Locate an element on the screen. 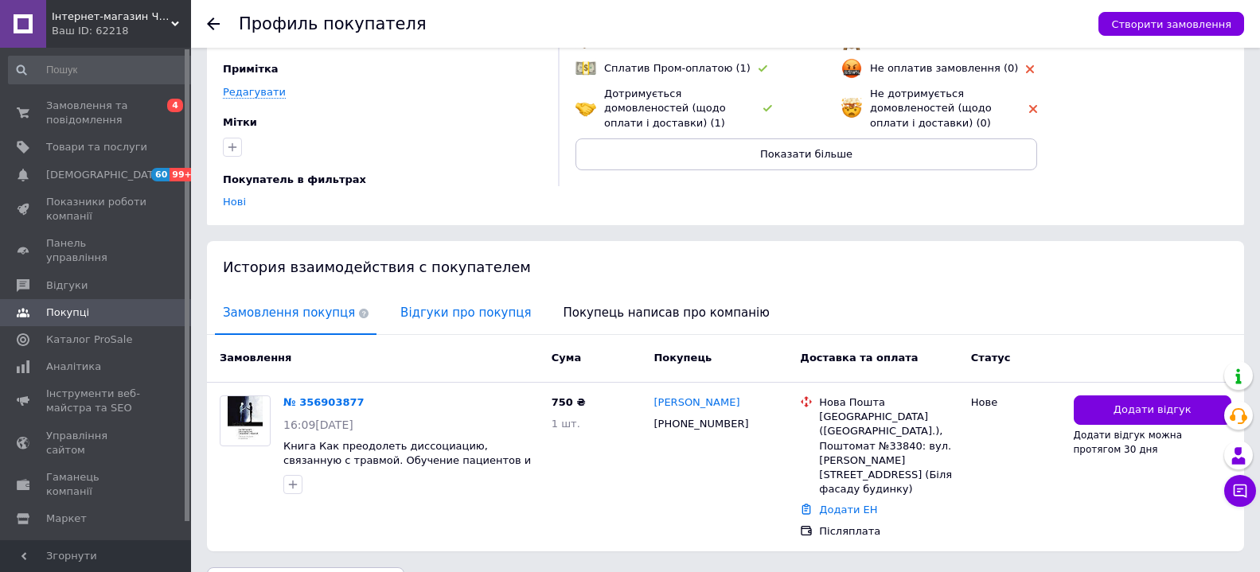  button: Показати більше is located at coordinates (806, 154).